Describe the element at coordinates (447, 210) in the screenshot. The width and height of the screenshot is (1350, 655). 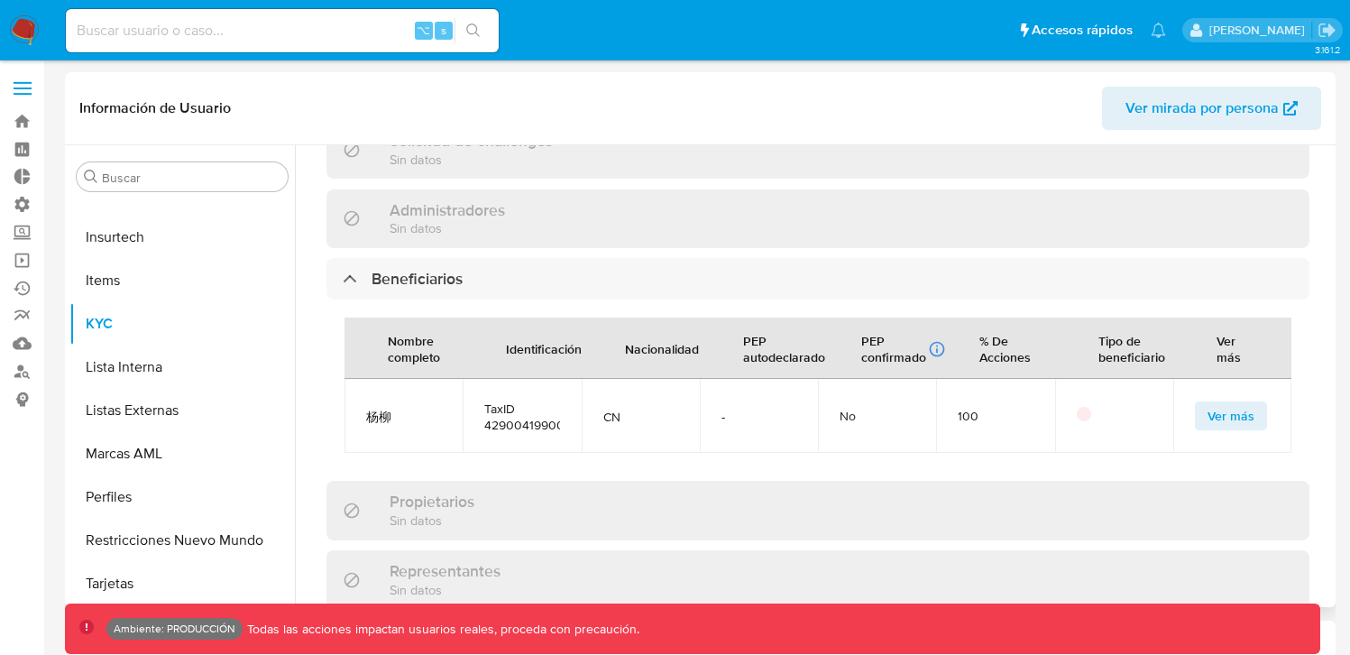
I see `h3: Administradores` at that location.